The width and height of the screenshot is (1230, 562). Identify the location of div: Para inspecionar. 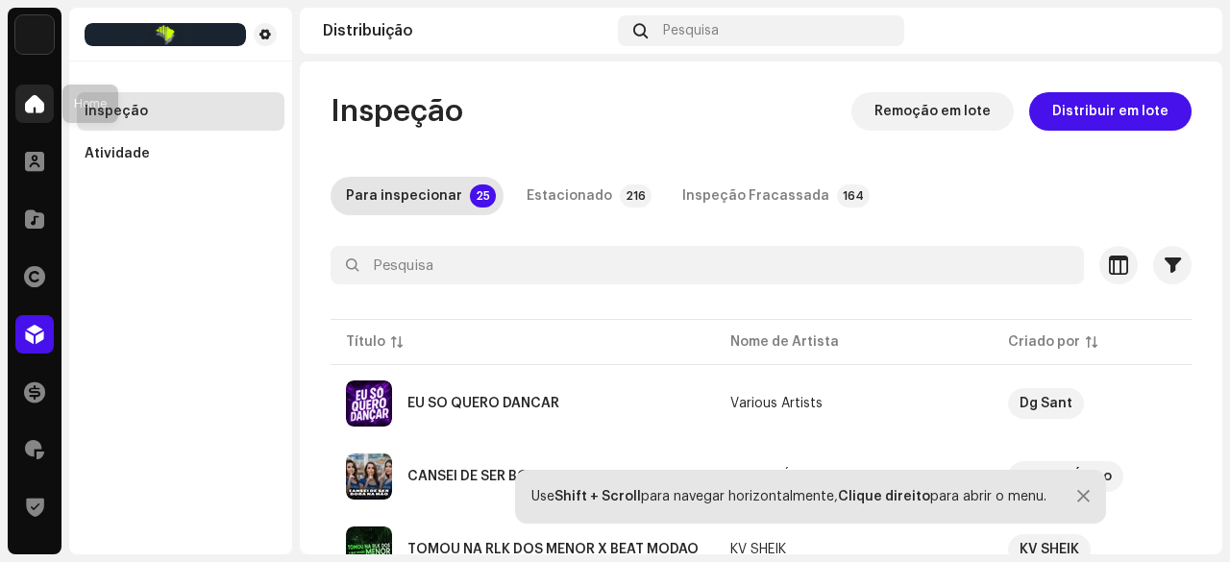
(404, 196).